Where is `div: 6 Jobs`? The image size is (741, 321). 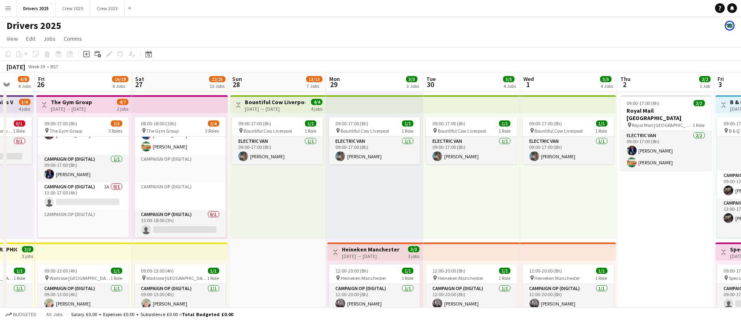
div: 6 Jobs is located at coordinates (120, 86).